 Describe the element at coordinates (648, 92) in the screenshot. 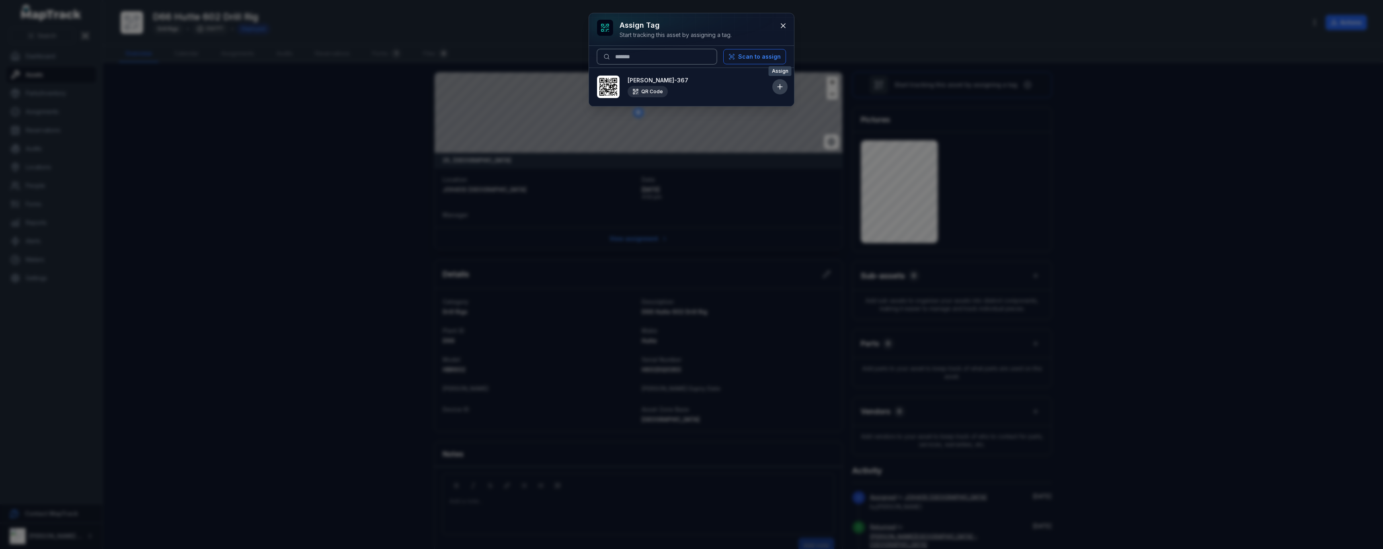

I see `div: QR Code` at that location.